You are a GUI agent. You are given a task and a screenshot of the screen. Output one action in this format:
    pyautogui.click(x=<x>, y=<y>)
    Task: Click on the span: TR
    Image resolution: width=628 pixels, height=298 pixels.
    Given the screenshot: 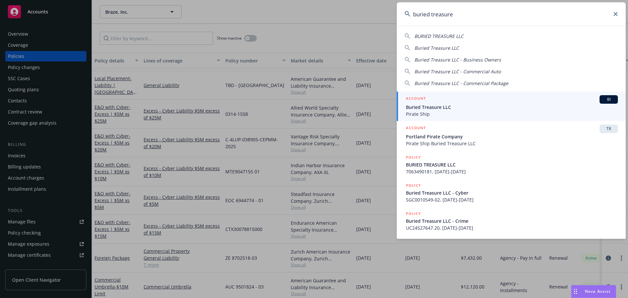 What is the action you would take?
    pyautogui.click(x=609, y=129)
    